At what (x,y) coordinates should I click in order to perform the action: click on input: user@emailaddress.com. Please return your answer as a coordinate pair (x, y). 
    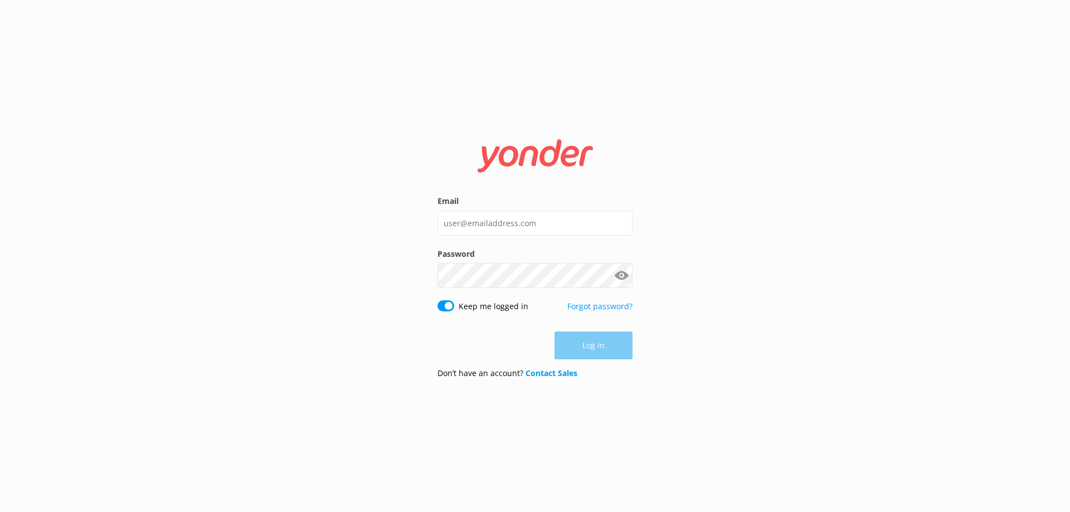
    Looking at the image, I should click on (535, 223).